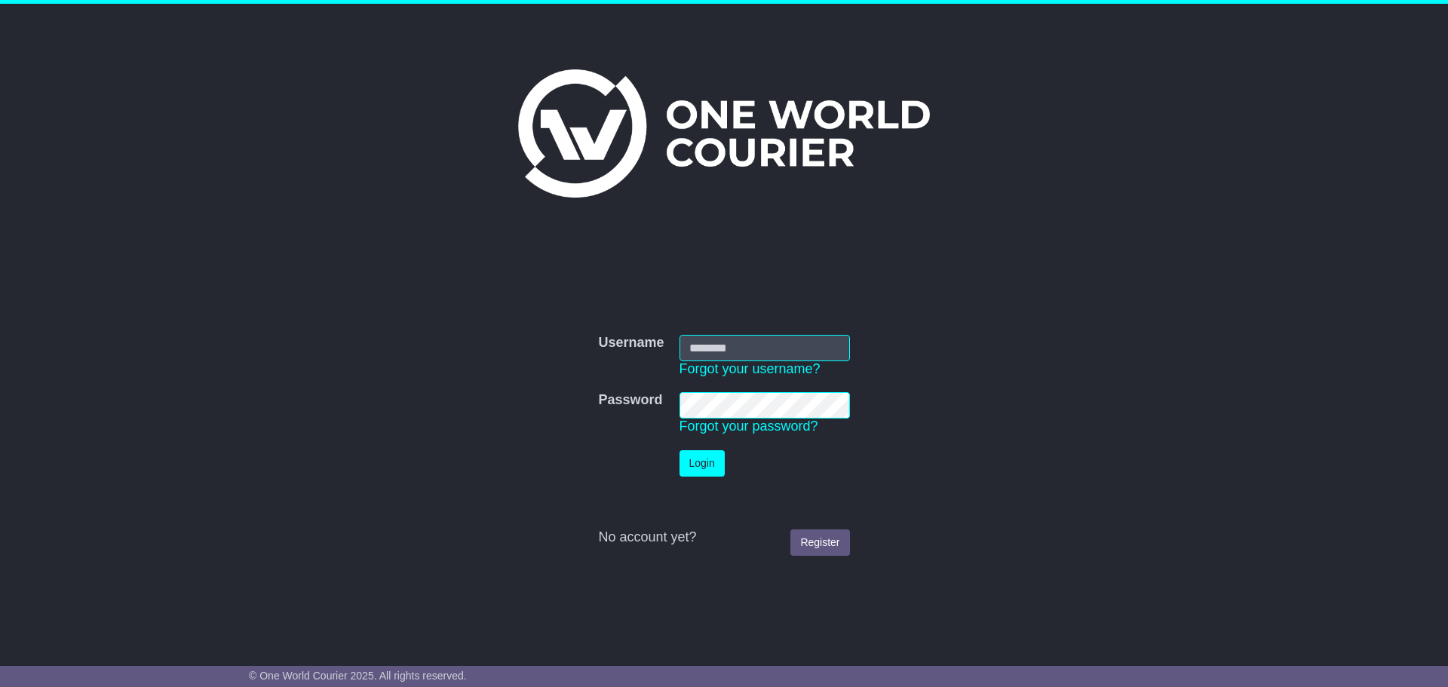 The image size is (1448, 687). What do you see at coordinates (724, 133) in the screenshot?
I see `img: One World` at bounding box center [724, 133].